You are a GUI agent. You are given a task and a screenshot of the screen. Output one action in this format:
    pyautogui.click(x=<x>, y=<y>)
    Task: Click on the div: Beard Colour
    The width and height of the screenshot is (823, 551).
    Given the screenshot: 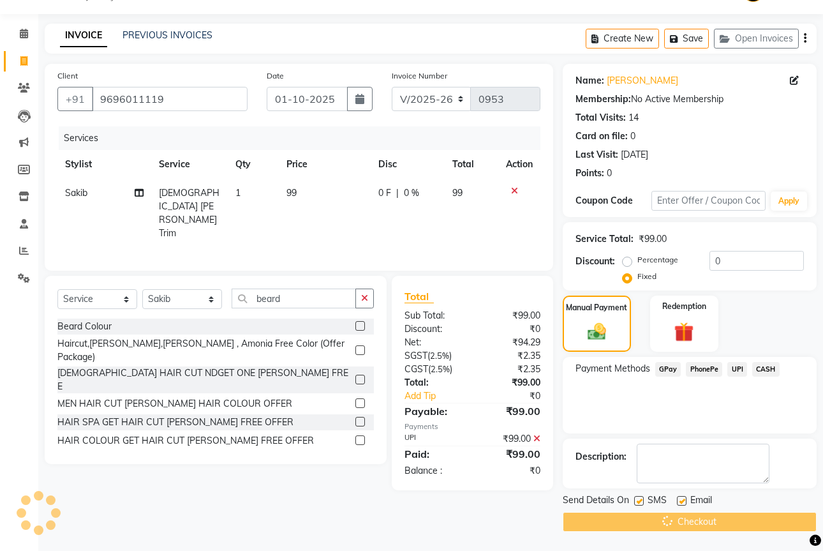 What is the action you would take?
    pyautogui.click(x=84, y=326)
    